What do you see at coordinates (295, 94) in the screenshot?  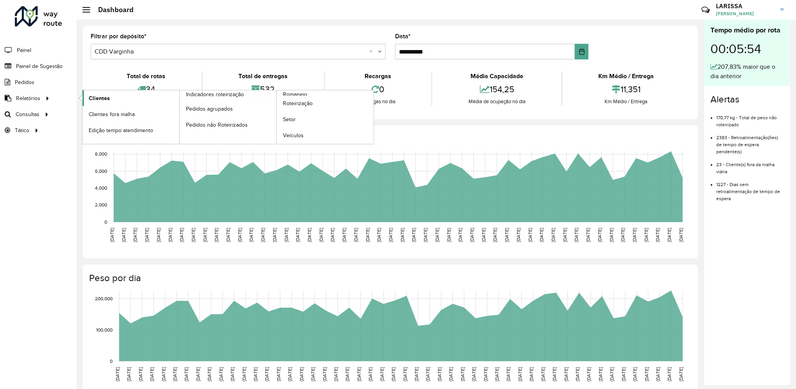 I see `span: Romaneio` at bounding box center [295, 94].